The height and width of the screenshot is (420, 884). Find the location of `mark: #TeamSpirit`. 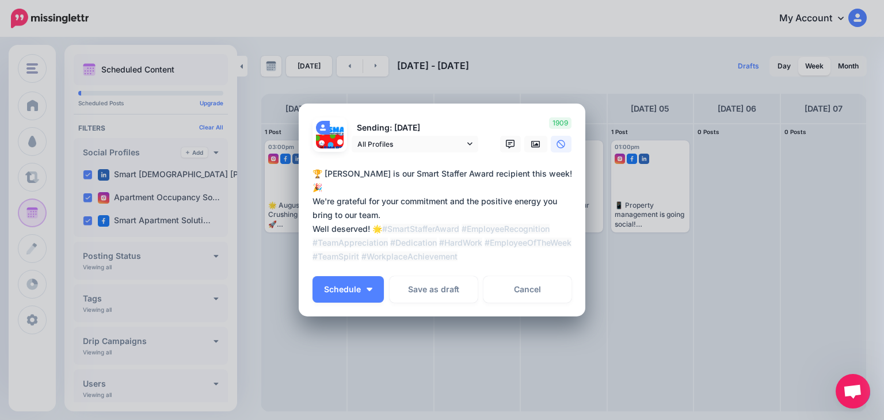

mark: #TeamSpirit is located at coordinates (336, 256).